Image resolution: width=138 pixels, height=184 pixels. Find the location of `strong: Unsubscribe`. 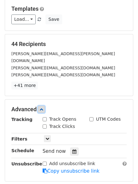

strong: Unsubscribe is located at coordinates (27, 164).